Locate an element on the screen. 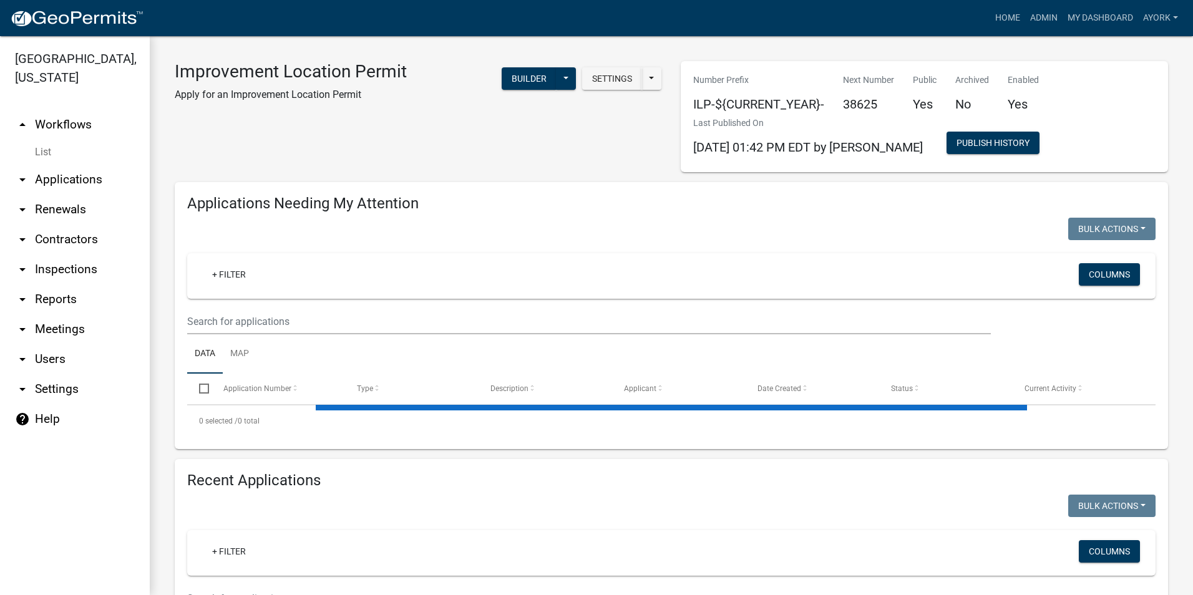  h5: ILP-${CURRENT_YEAR}- is located at coordinates (759, 104).